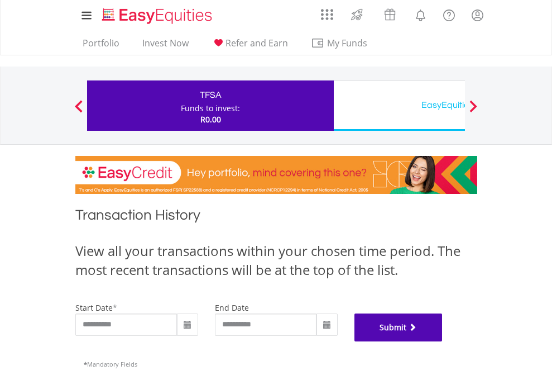 The image size is (552, 375). Describe the element at coordinates (449, 14) in the screenshot. I see `a: FAQ's and Support` at that location.